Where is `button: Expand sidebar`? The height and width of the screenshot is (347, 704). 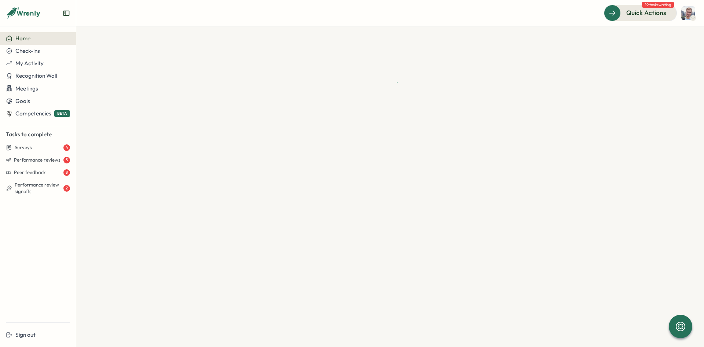
button: Expand sidebar is located at coordinates (66, 13).